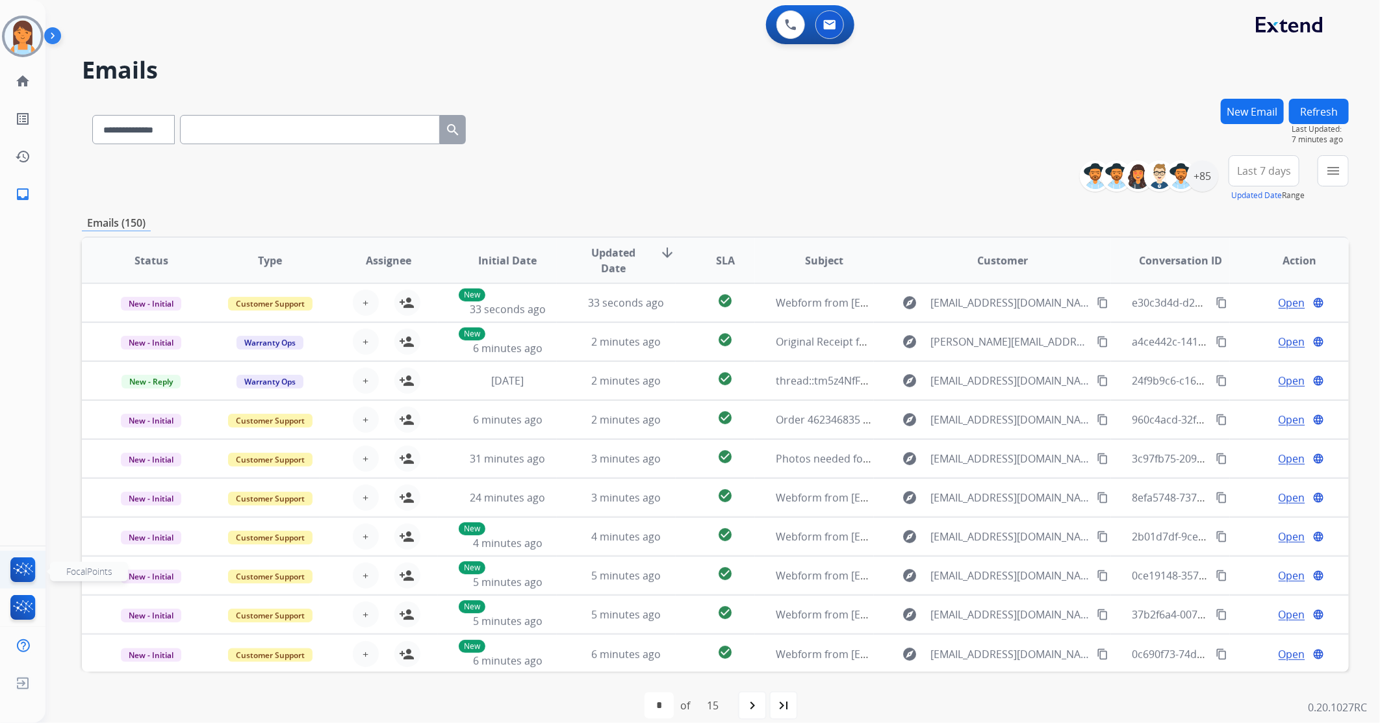  Describe the element at coordinates (453, 130) in the screenshot. I see `mat-icon: search` at that location.